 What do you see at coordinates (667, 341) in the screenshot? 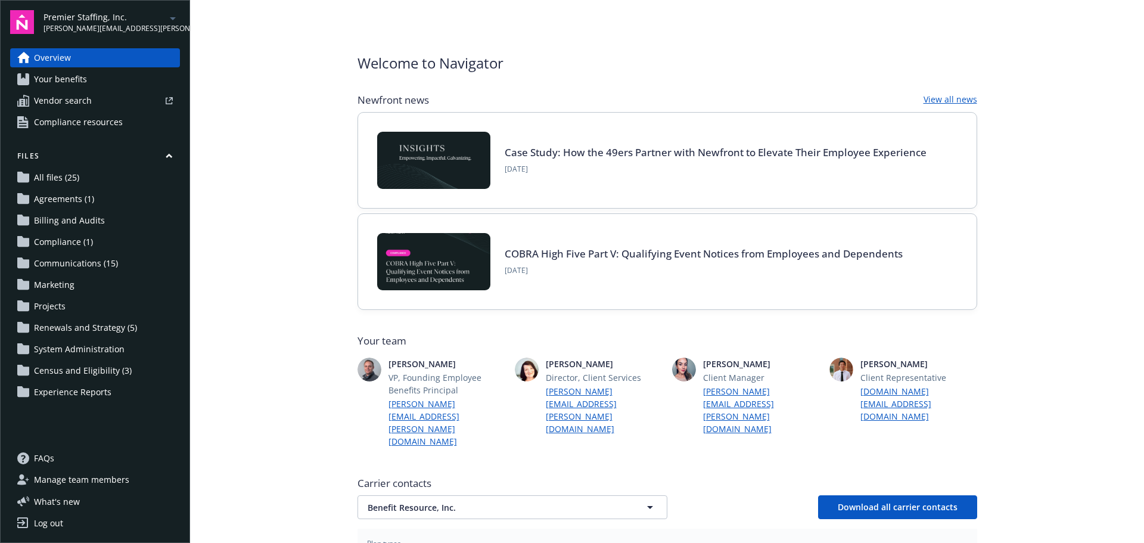
I see `span: Your team` at bounding box center [667, 341].